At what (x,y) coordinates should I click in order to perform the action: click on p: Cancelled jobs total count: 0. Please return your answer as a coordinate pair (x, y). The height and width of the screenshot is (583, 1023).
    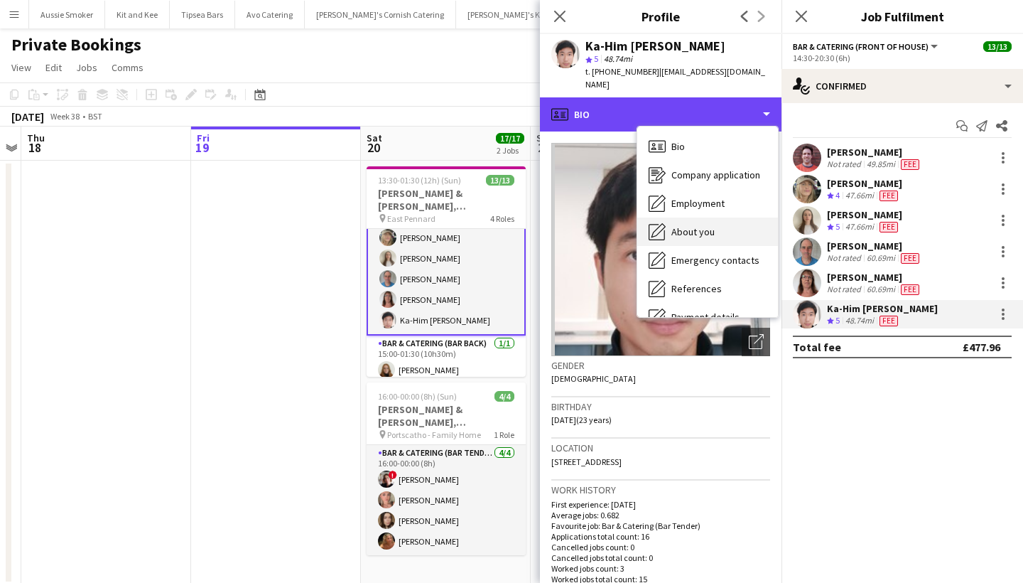
    Looking at the image, I should click on (661, 557).